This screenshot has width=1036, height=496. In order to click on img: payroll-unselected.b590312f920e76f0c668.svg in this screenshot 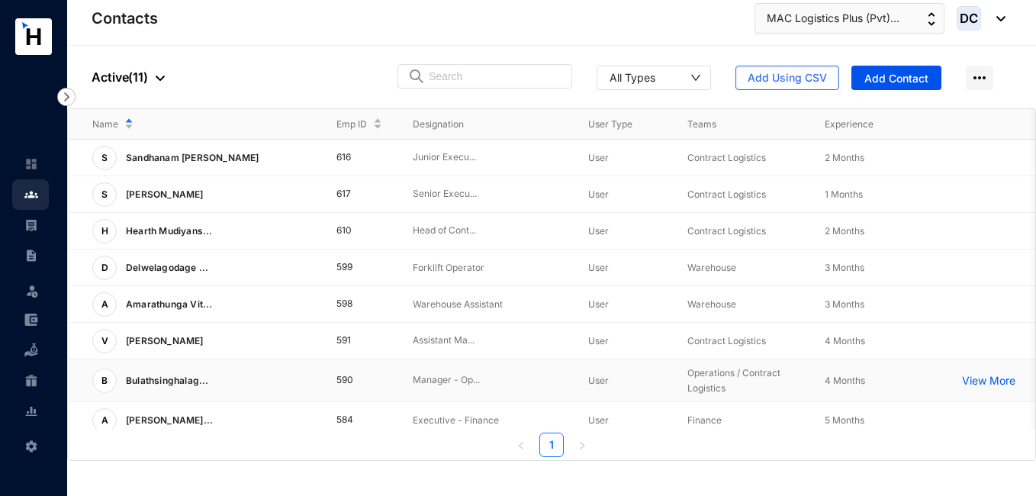, I will do `click(31, 225)`.